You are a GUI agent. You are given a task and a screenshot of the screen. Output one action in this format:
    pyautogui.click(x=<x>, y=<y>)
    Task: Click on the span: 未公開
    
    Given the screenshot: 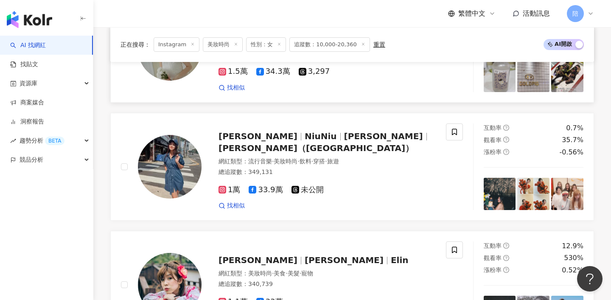 What is the action you would take?
    pyautogui.click(x=308, y=190)
    